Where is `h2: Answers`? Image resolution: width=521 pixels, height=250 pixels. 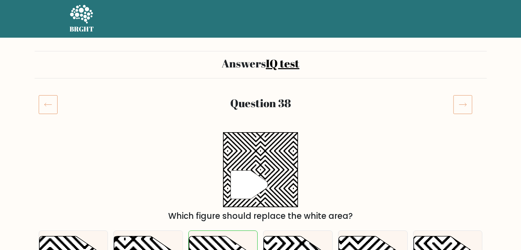
h2: Answers is located at coordinates (261, 63).